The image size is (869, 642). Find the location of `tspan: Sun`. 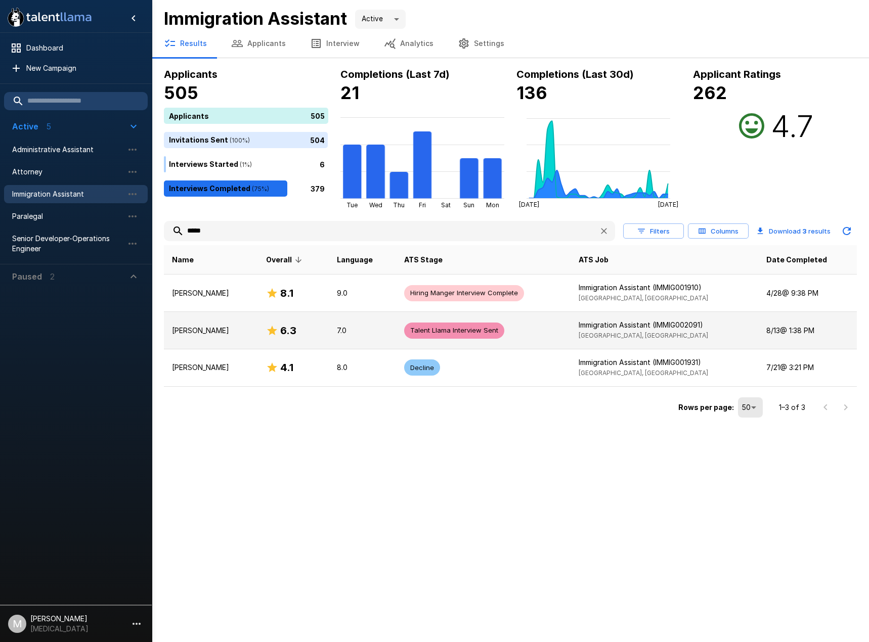

tspan: Sun is located at coordinates (469, 205).